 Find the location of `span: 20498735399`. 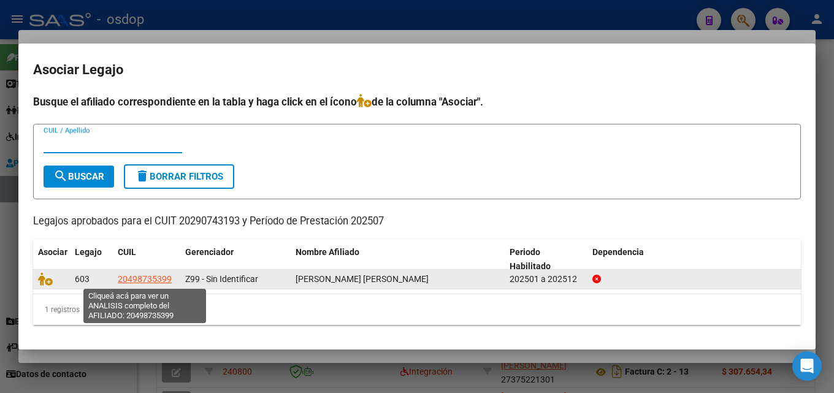

span: 20498735399 is located at coordinates (145, 279).